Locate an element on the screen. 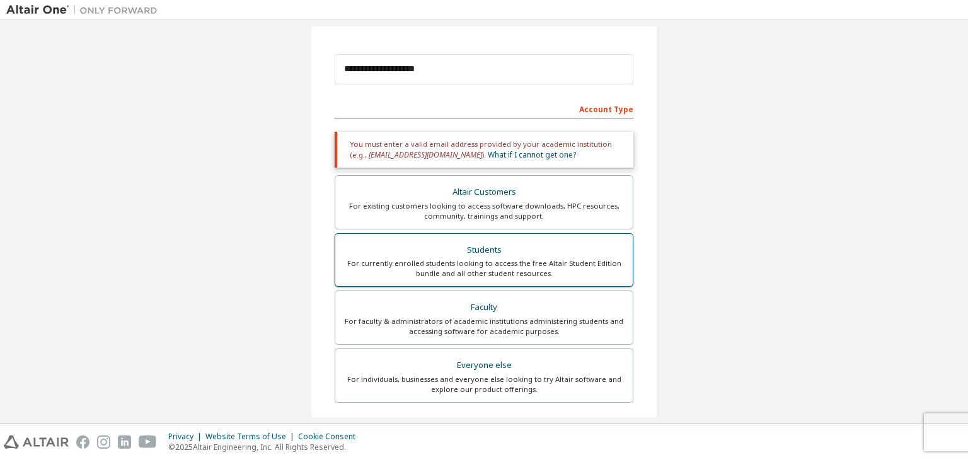 The height and width of the screenshot is (460, 968). div: Faculty is located at coordinates (484, 308).